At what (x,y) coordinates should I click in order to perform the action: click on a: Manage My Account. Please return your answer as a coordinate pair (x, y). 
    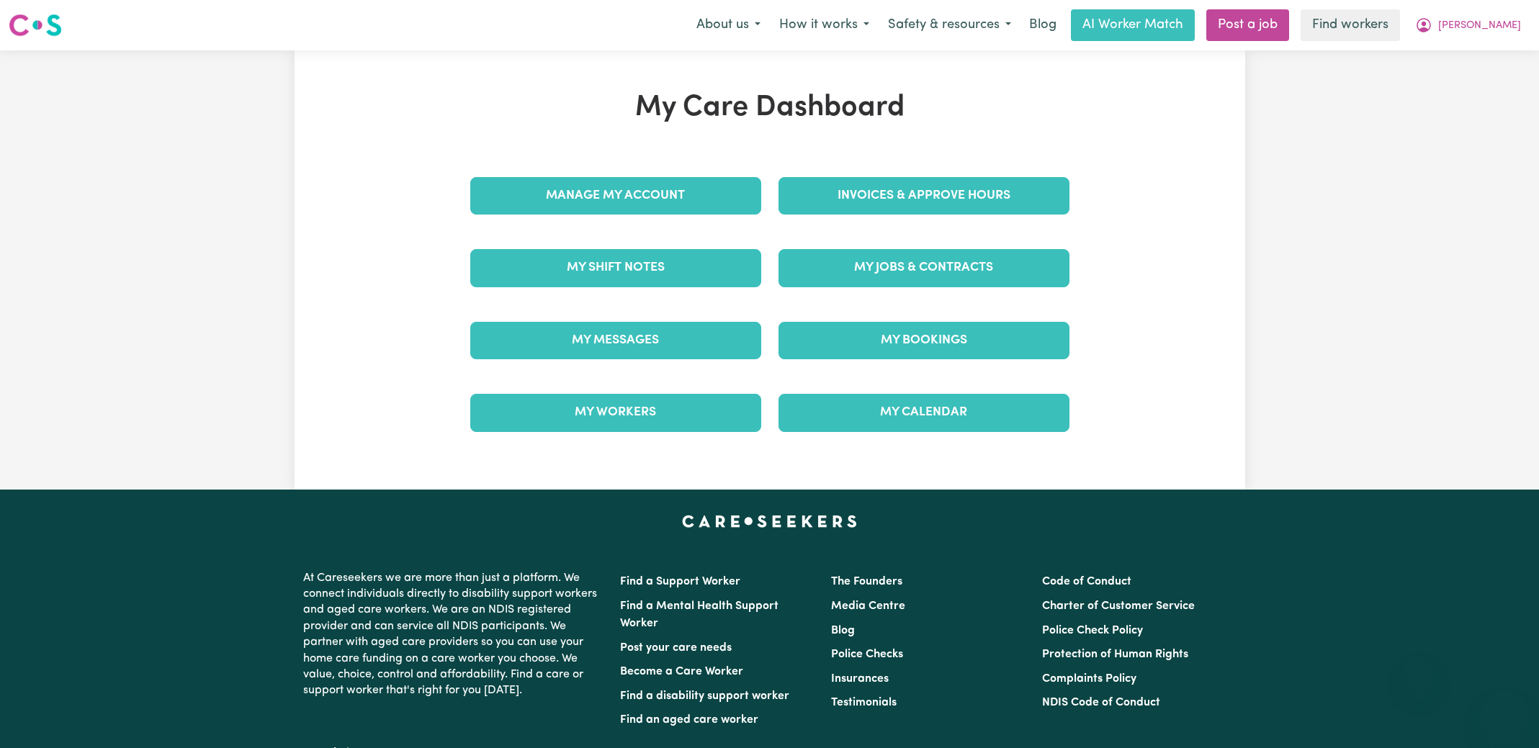
    Looking at the image, I should click on (616, 196).